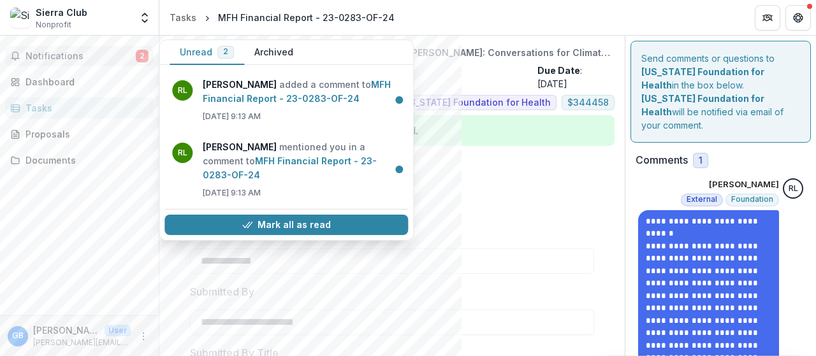 Image resolution: width=816 pixels, height=356 pixels. Describe the element at coordinates (798, 18) in the screenshot. I see `button: Get Help` at that location.